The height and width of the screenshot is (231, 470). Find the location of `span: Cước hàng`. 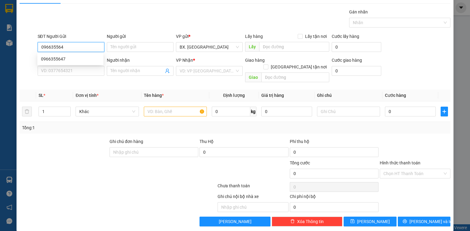

span: Cước hàng is located at coordinates (395, 95).